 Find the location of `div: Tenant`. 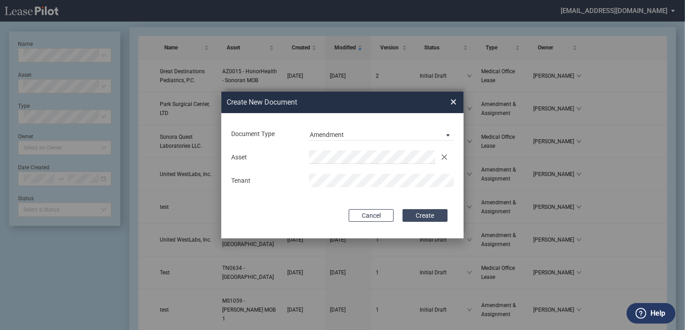

div: Tenant is located at coordinates (264, 181).